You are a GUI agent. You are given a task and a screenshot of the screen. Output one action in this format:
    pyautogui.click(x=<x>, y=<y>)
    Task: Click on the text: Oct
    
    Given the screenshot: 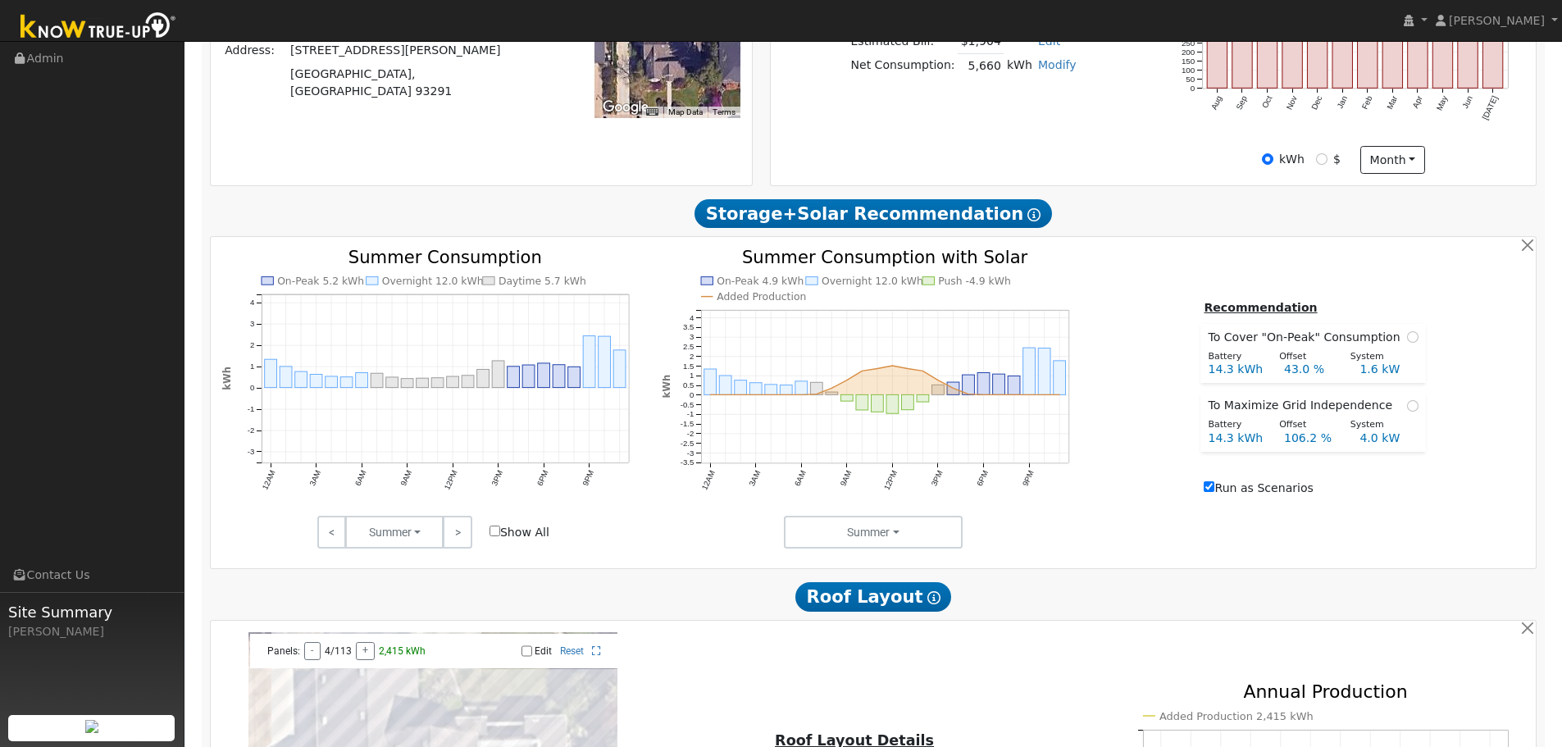 What is the action you would take?
    pyautogui.click(x=1266, y=102)
    